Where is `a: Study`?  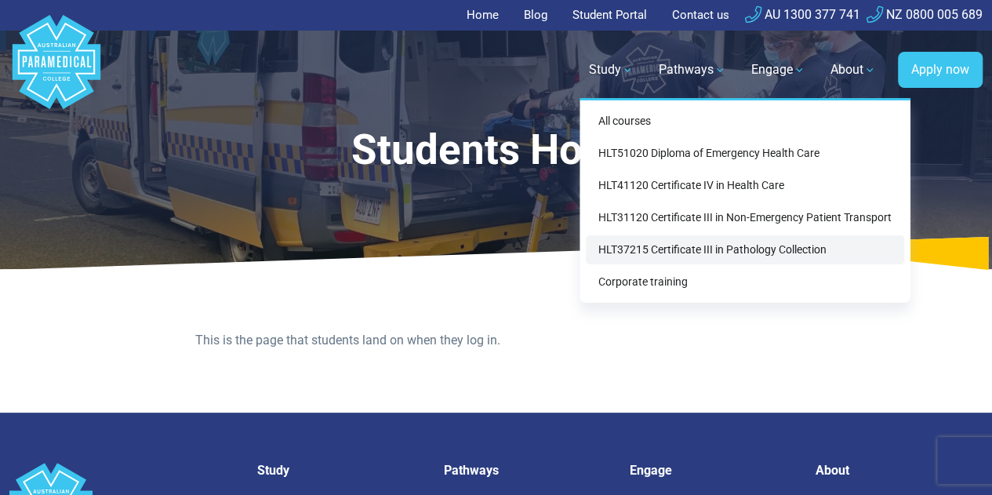 a: Study is located at coordinates (611, 70).